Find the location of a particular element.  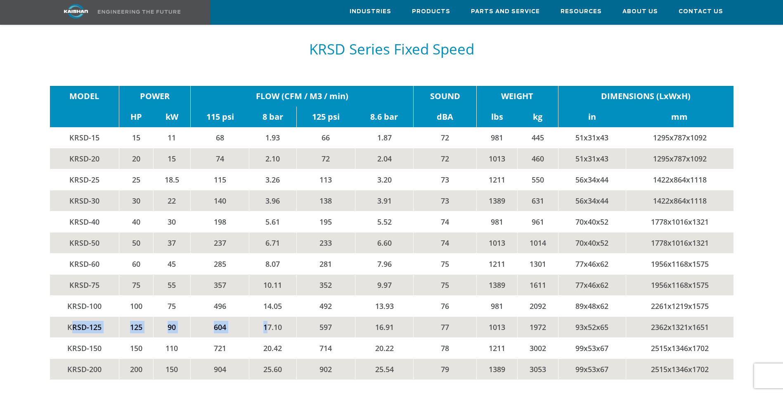

td: 902 is located at coordinates (326, 369).